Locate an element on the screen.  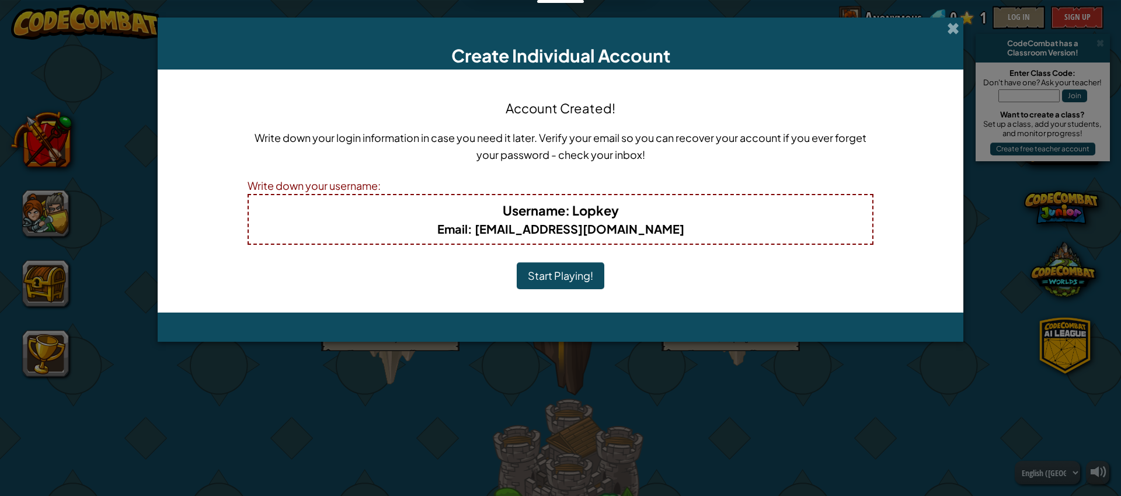
span: Email is located at coordinates (452, 228).